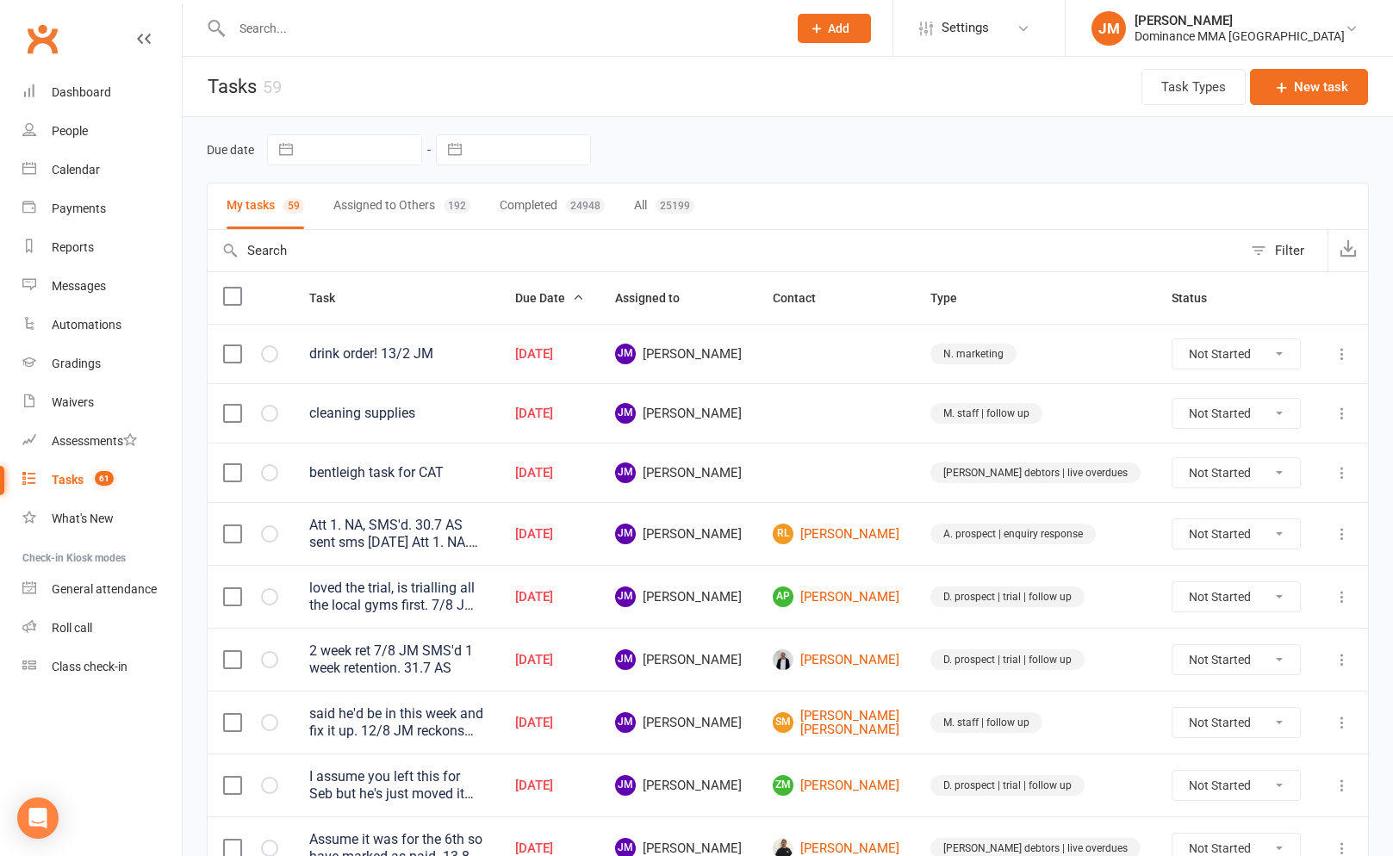  I want to click on a: Calendar, so click(102, 170).